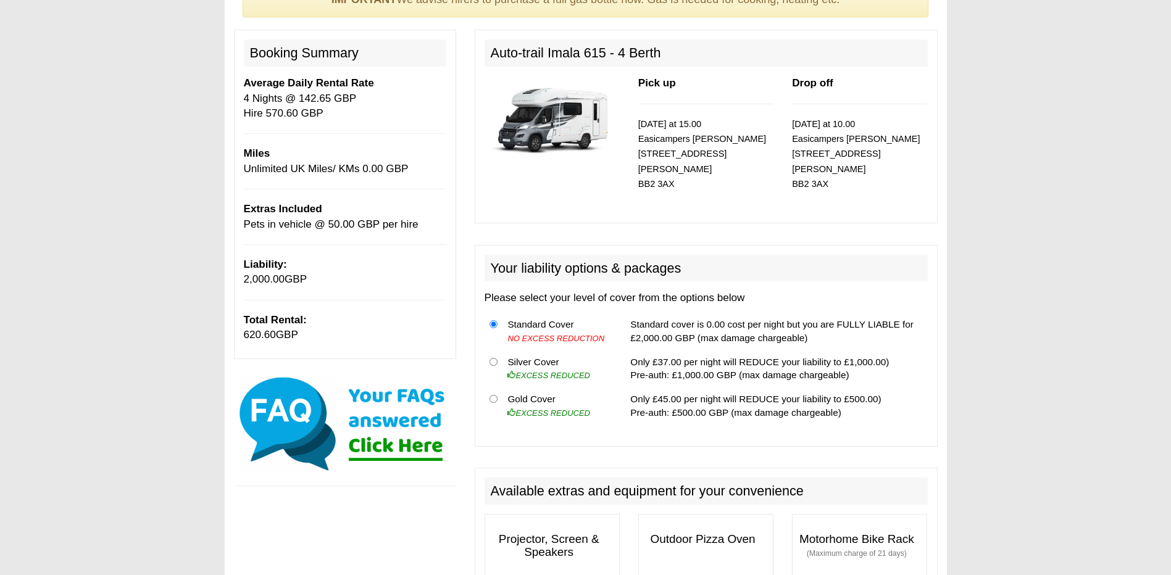 The image size is (1171, 575). Describe the element at coordinates (345, 161) in the screenshot. I see `p: Unlimited UK Miles/ KMs 0.00 GBP` at that location.